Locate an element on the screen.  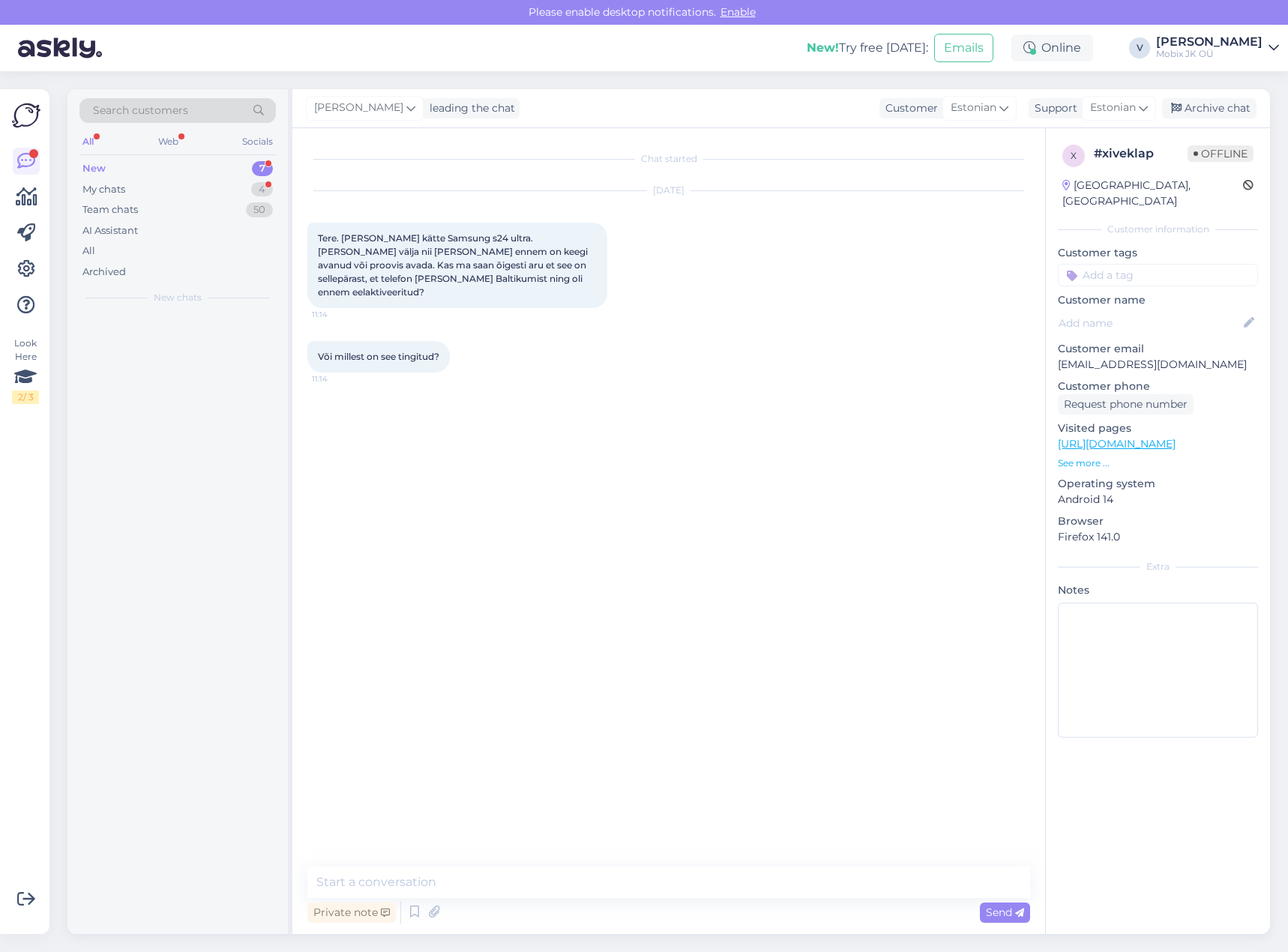
p: Customer email is located at coordinates (1158, 349).